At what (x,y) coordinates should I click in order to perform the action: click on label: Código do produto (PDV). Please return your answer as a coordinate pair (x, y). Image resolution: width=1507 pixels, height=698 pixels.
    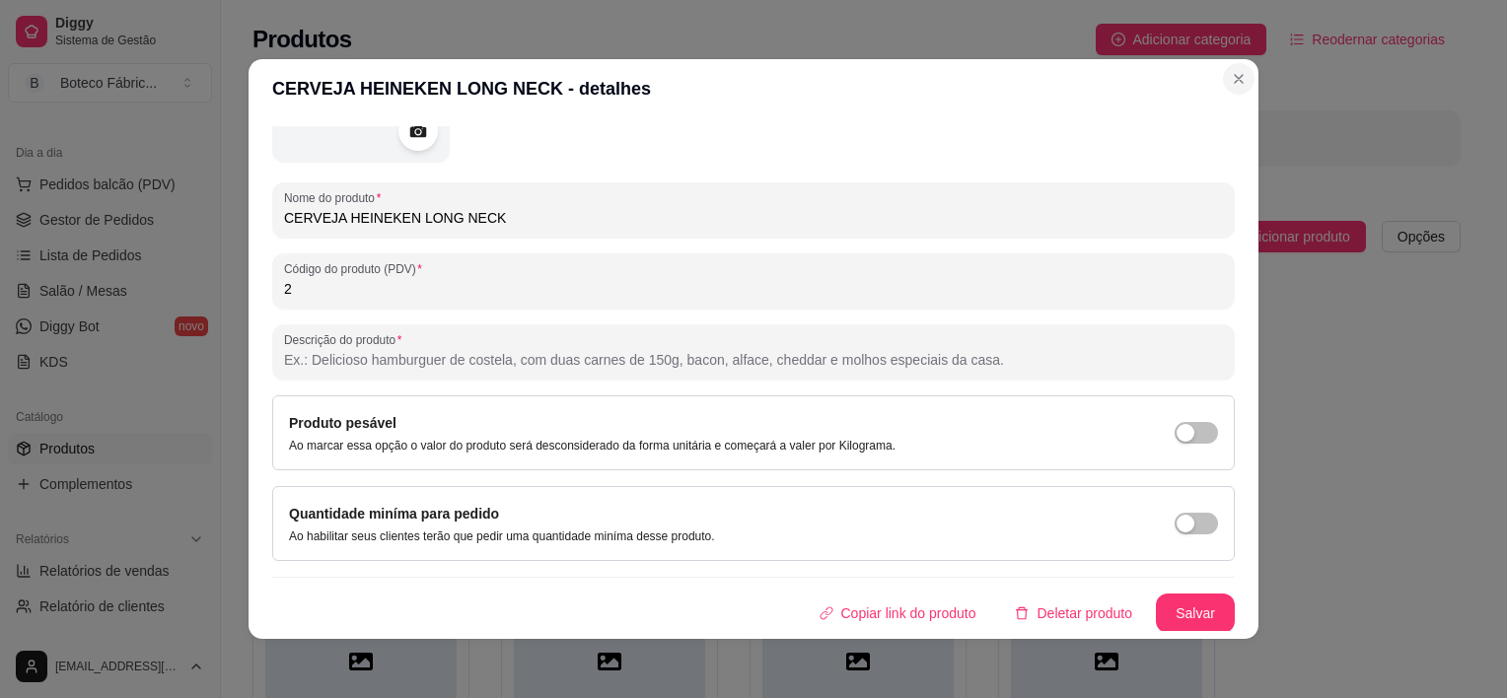
    Looking at the image, I should click on (356, 268).